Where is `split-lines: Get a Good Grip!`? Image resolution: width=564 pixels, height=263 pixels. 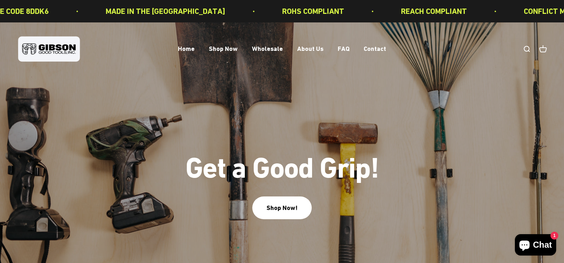
split-lines: Get a Good Grip! is located at coordinates (282, 168).